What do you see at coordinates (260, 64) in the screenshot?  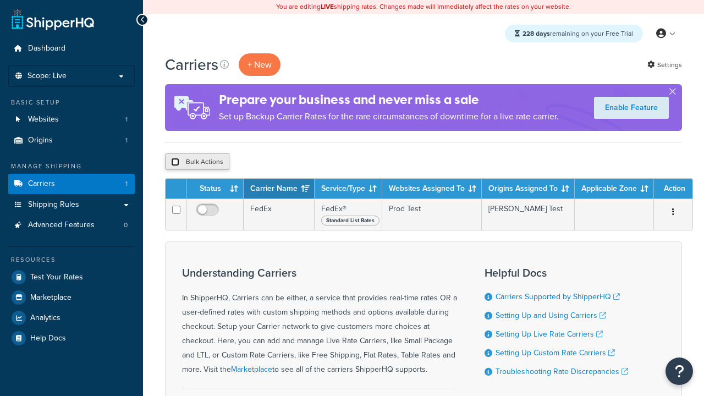 I see `button: + New` at bounding box center [260, 64].